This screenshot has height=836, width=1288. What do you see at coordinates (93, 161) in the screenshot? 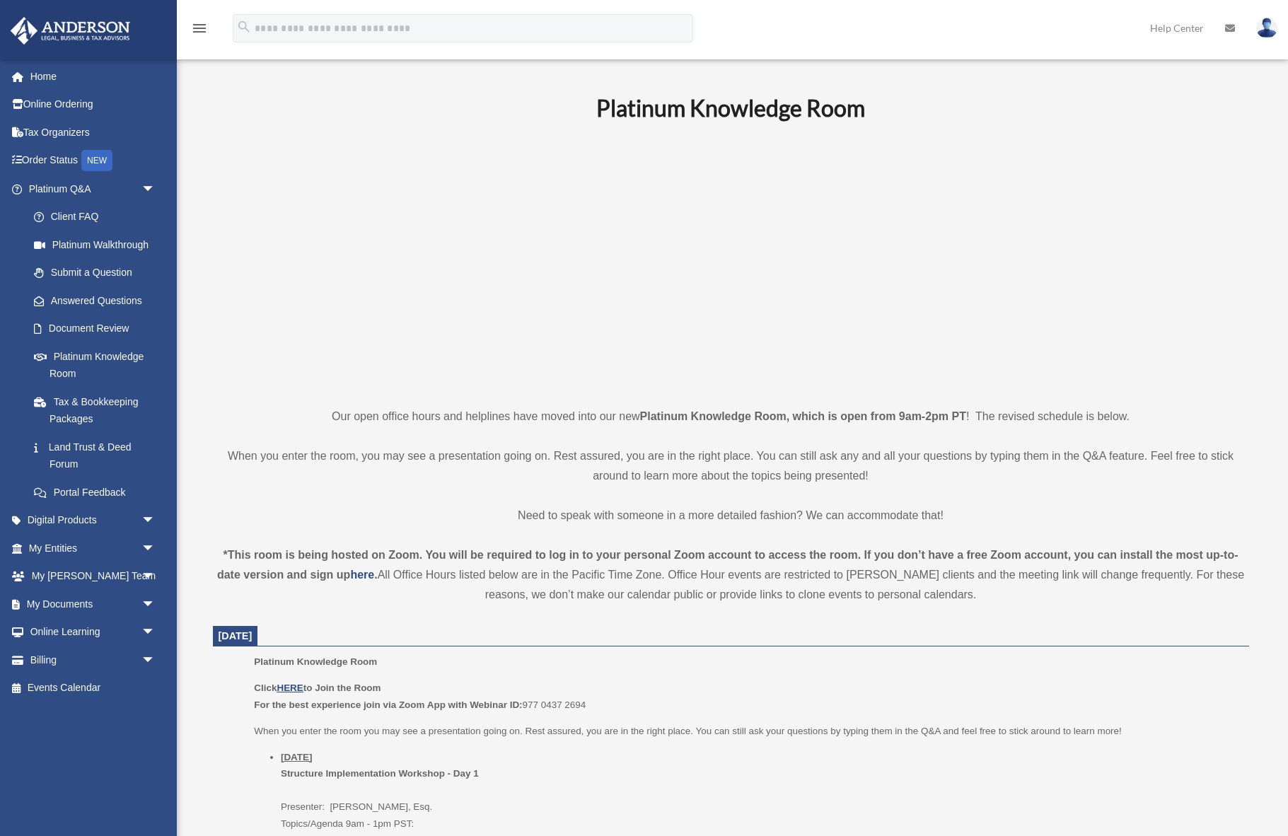
I see `a: Order StatusNEW` at bounding box center [93, 161].